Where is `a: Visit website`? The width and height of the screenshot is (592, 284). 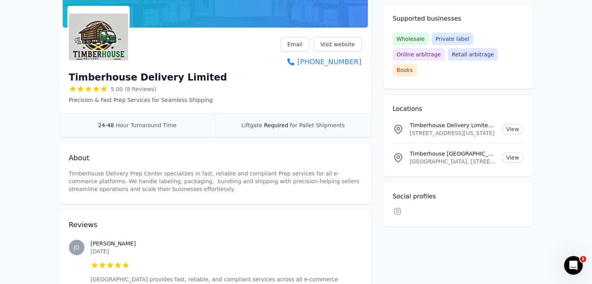
a: Visit website is located at coordinates (337, 44).